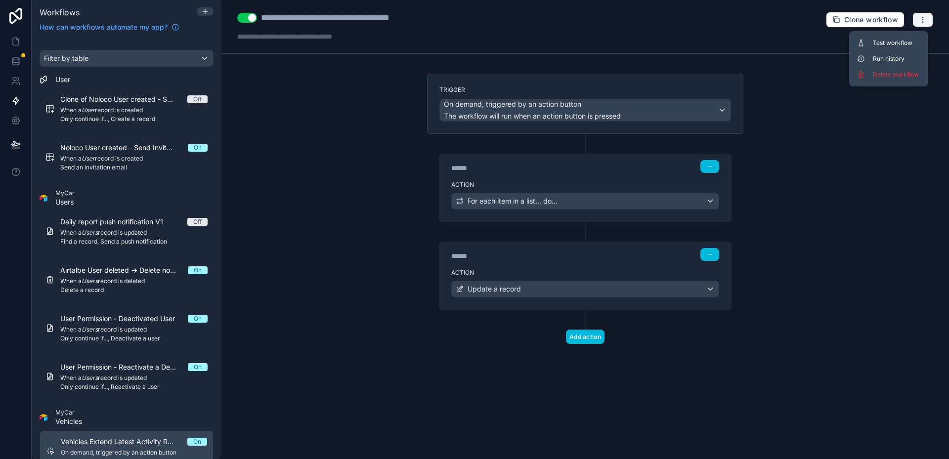 This screenshot has width=949, height=459. What do you see at coordinates (897, 75) in the screenshot?
I see `span: Delete workflow` at bounding box center [897, 75].